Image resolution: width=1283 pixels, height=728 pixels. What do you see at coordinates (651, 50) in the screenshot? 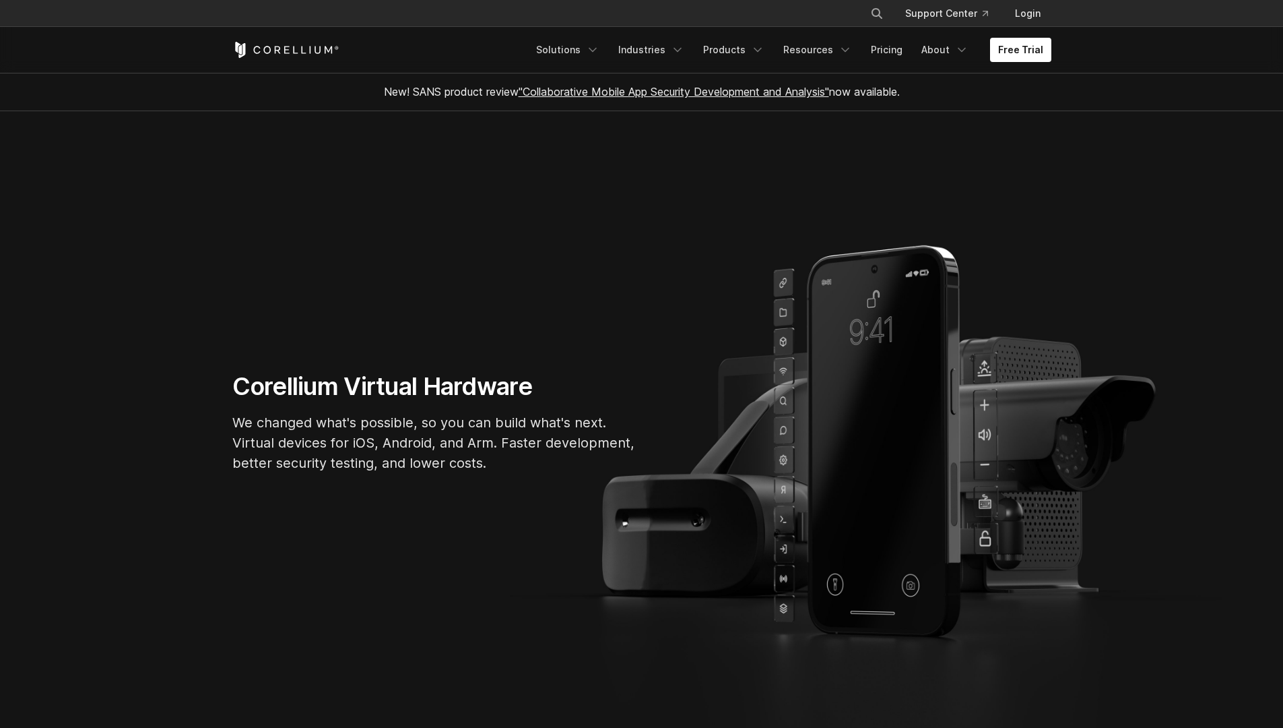
I see `a: Industries` at bounding box center [651, 50].